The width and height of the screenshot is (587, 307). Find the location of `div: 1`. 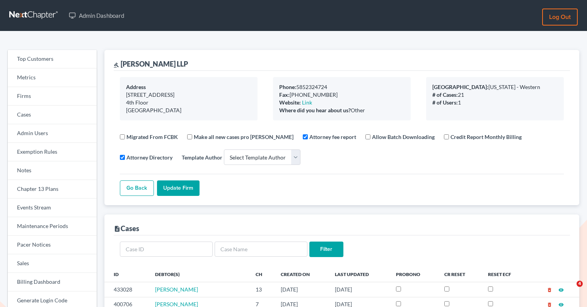

div: 1 is located at coordinates (495, 102).